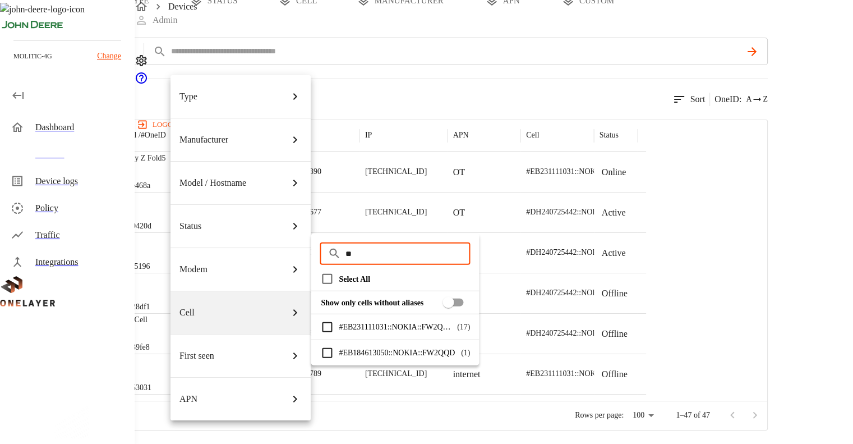 The height and width of the screenshot is (444, 853). Describe the element at coordinates (193, 269) in the screenshot. I see `p: Modem` at that location.